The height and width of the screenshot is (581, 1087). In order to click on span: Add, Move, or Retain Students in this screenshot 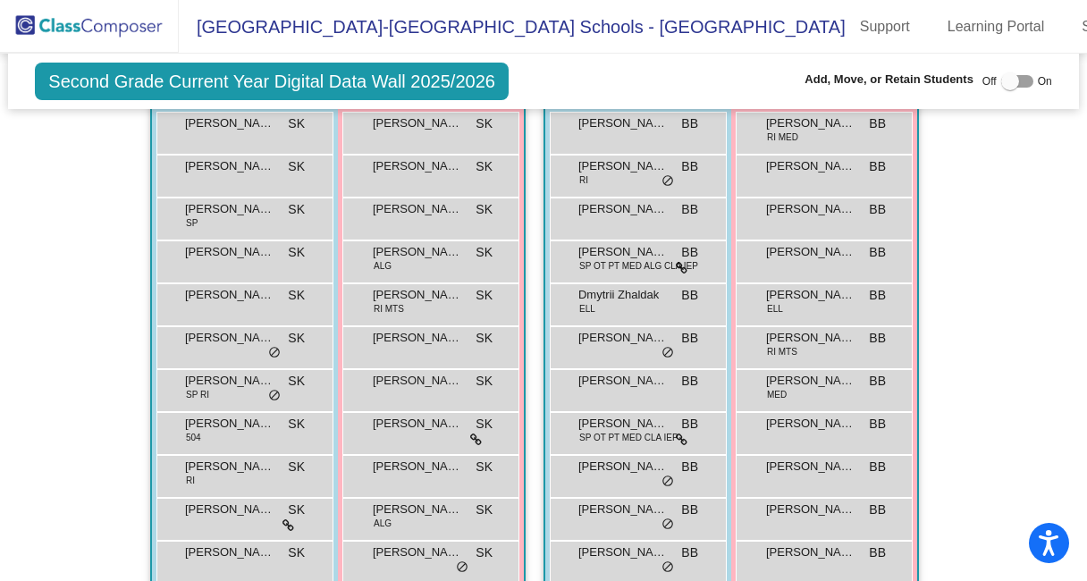, I will do `click(889, 80)`.